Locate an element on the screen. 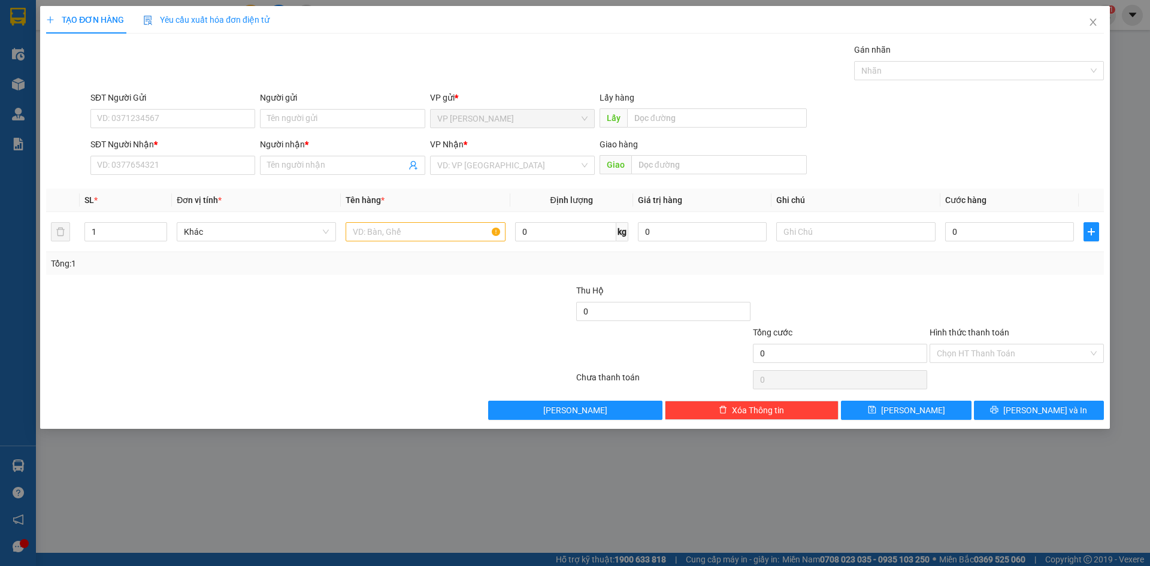  span: delete is located at coordinates (723, 410).